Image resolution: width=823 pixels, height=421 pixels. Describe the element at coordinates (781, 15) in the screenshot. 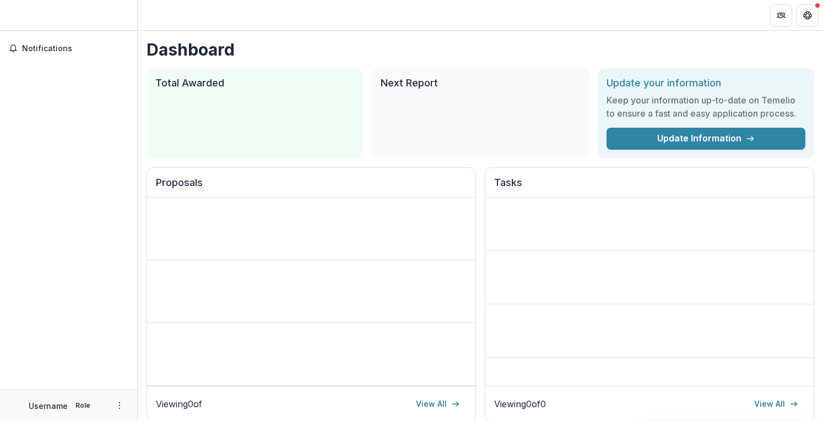

I see `button: Partners` at that location.